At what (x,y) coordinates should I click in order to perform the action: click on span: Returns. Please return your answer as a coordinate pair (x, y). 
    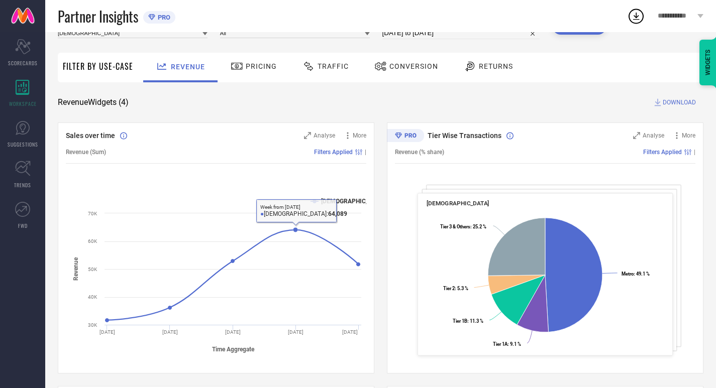
    Looking at the image, I should click on (496, 66).